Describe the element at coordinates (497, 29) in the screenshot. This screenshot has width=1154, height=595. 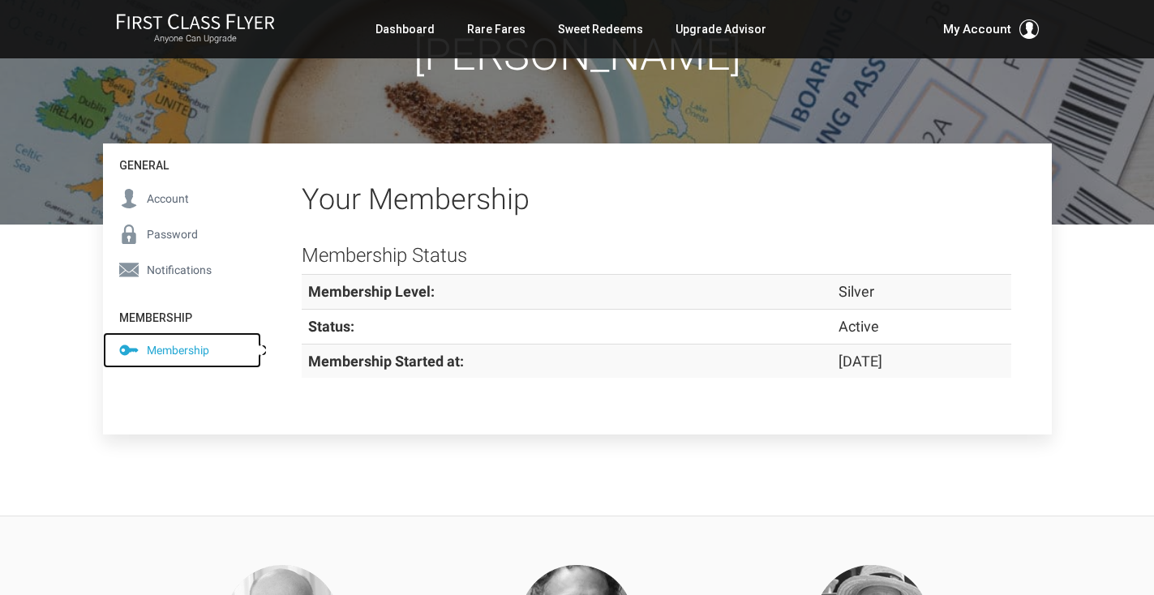
I see `a: Rare Fares` at that location.